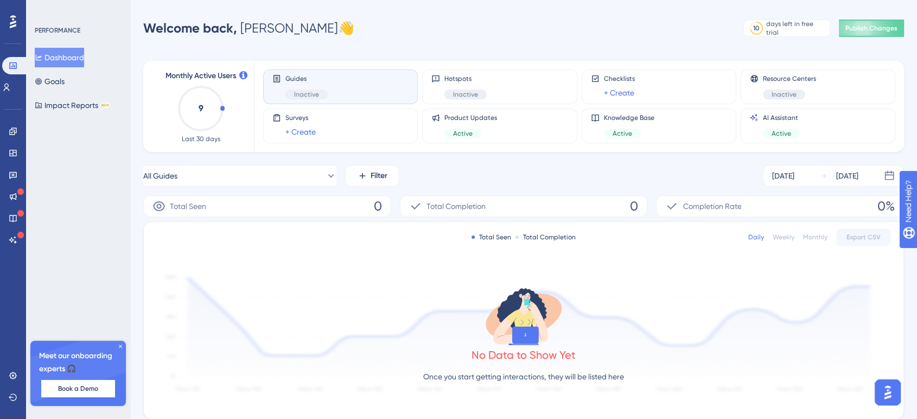 This screenshot has width=917, height=419. I want to click on button: Publish Changes, so click(871, 28).